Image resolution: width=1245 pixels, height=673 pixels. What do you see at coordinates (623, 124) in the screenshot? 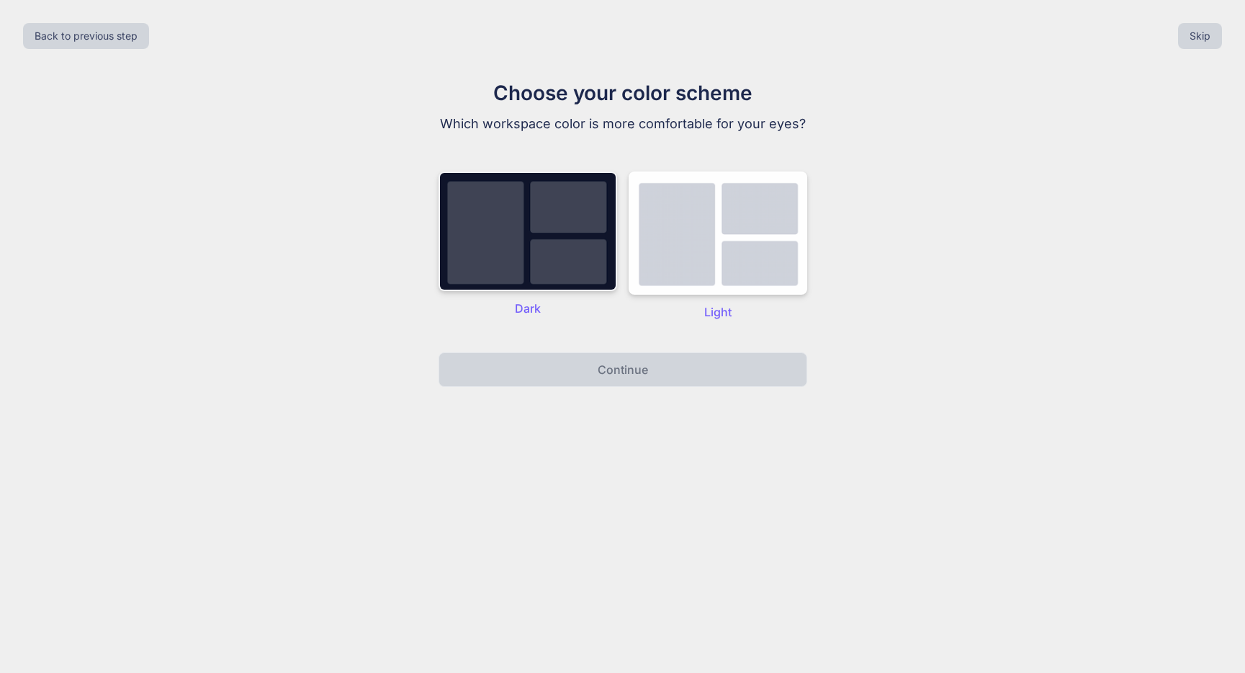
I see `p: Which workspace color is more comfortable for your eyes?` at bounding box center [623, 124].